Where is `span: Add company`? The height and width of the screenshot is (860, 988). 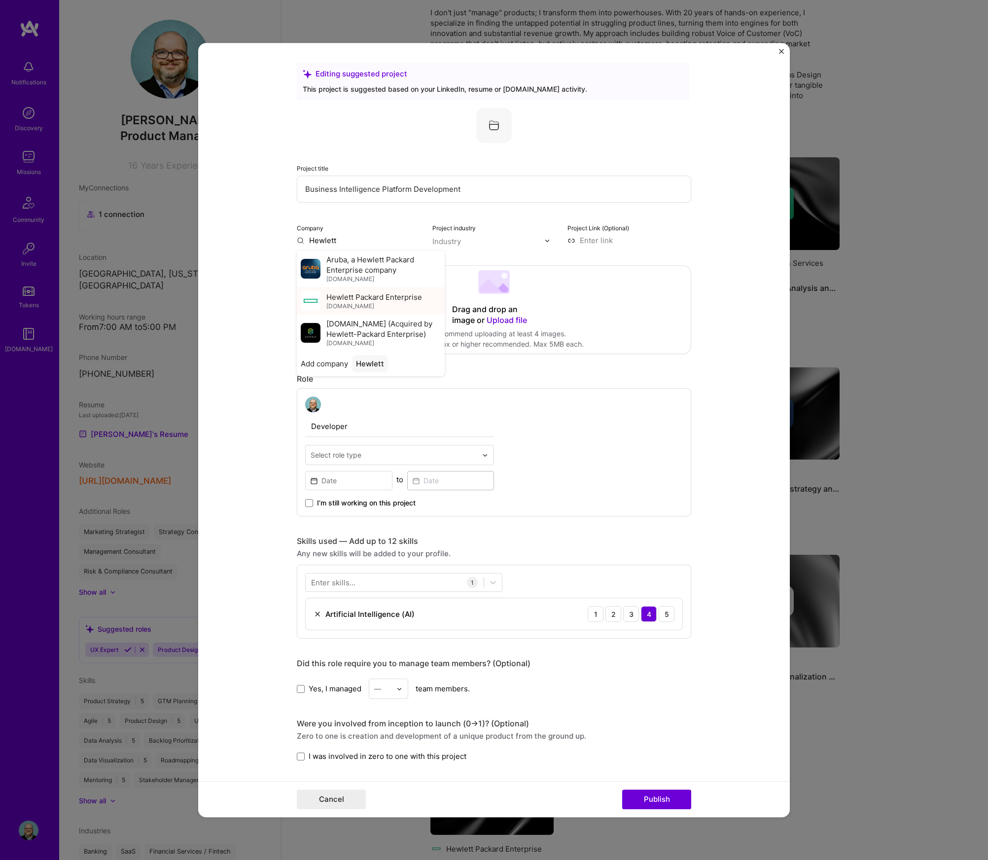 span: Add company is located at coordinates (324, 363).